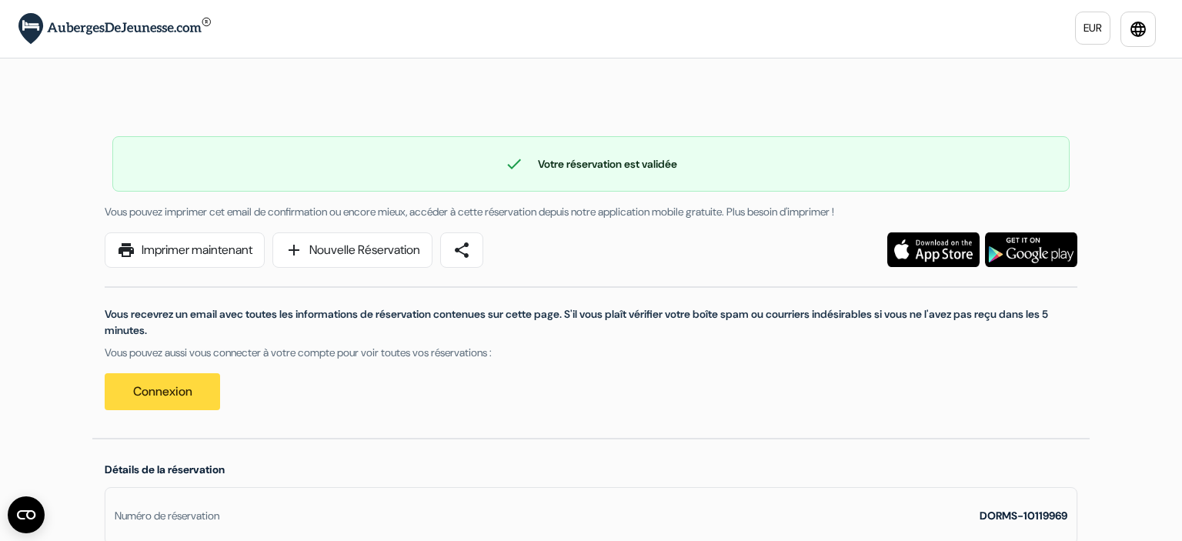 Image resolution: width=1182 pixels, height=541 pixels. I want to click on span: check, so click(514, 164).